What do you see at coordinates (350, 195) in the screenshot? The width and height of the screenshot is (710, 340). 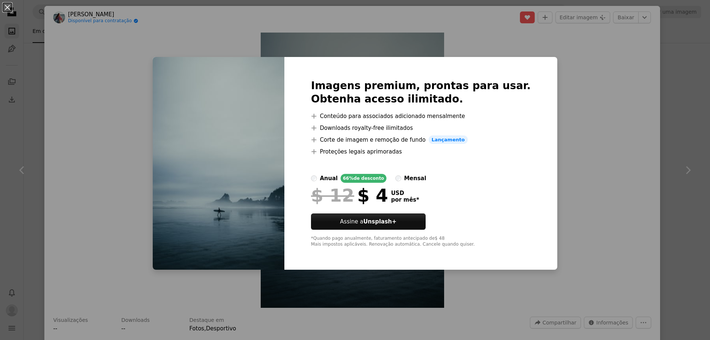 I see `div: $ 4` at bounding box center [350, 195].